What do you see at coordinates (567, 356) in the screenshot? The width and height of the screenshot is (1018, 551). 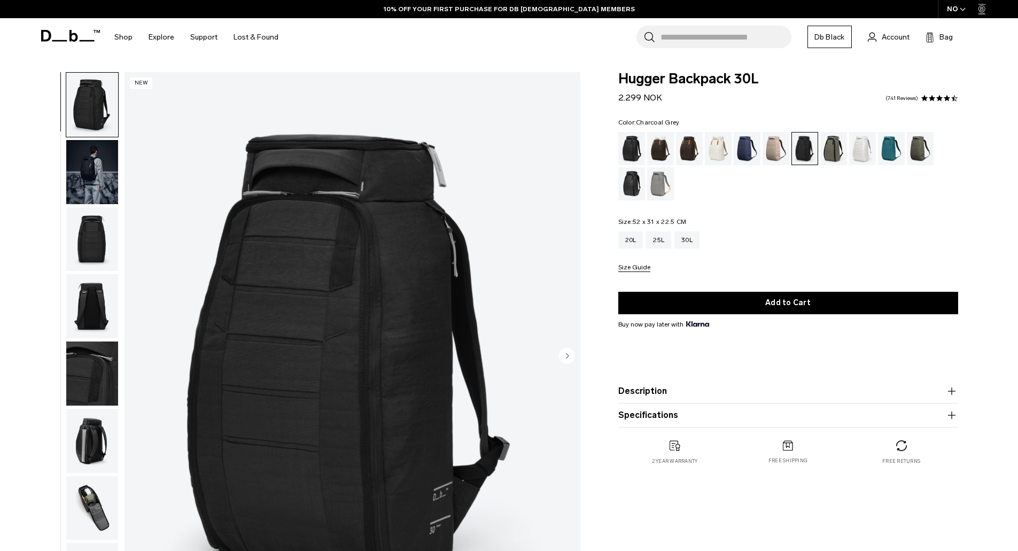 I see `button: Next slide` at bounding box center [567, 356].